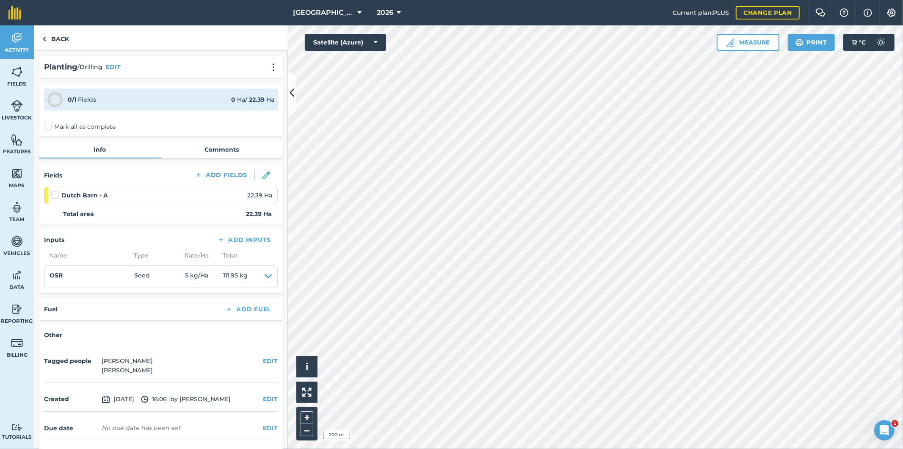  I want to click on span: Total, so click(227, 255).